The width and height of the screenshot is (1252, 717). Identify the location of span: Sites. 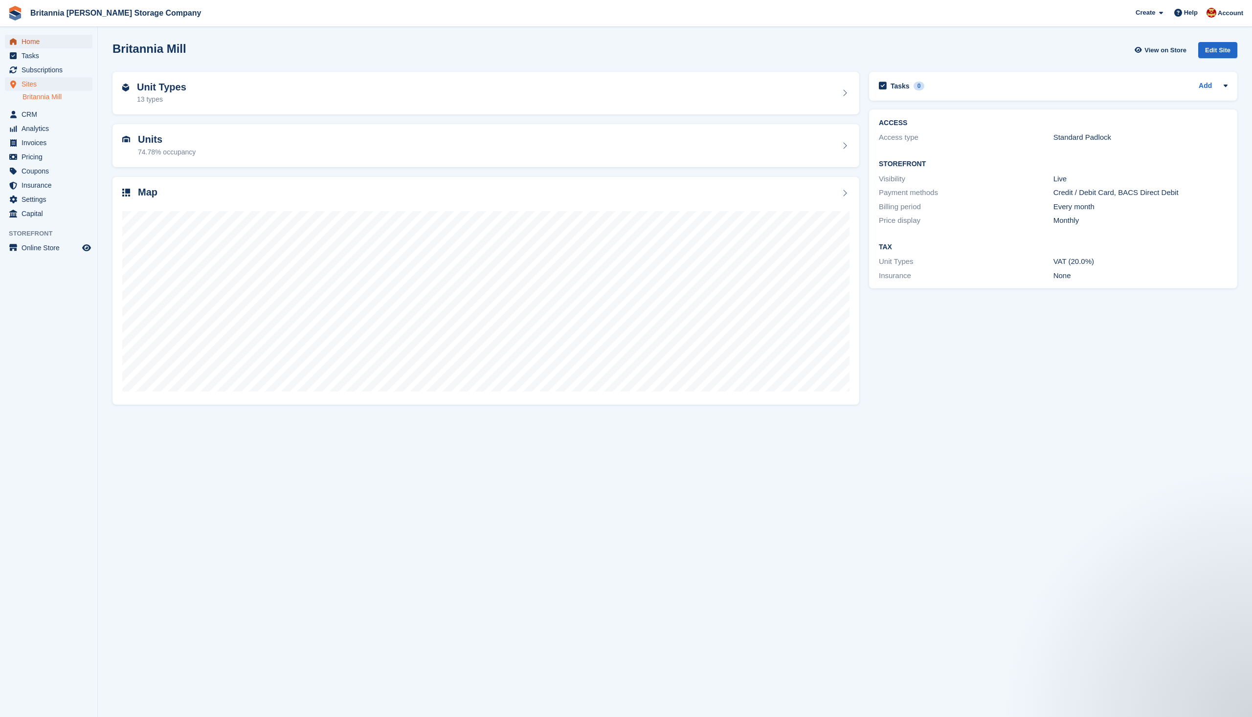
(51, 84).